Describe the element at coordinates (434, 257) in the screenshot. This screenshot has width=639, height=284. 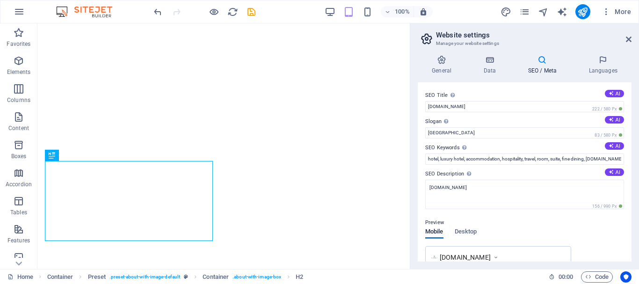
I see `img: default-Edited-ZLh_3PujtObTsV6RvRvJrA-1ERAT9m8560SvMlBymX-Xw.png` at that location.